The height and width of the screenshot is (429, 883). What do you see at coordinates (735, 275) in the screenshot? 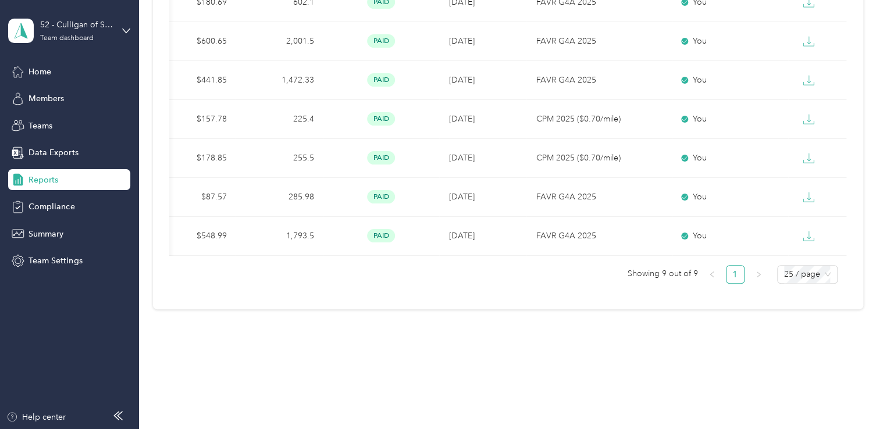
I see `a: 1` at bounding box center [735, 275].